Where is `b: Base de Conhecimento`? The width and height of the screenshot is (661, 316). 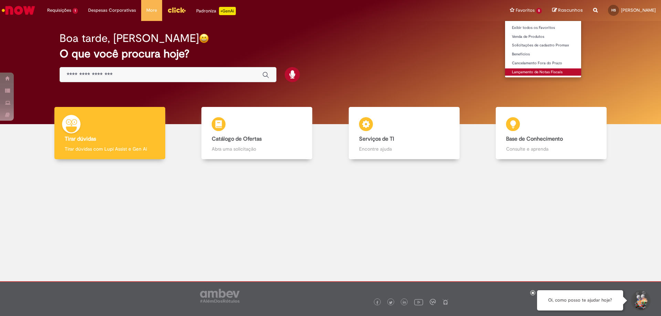 b: Base de Conhecimento is located at coordinates (534, 139).